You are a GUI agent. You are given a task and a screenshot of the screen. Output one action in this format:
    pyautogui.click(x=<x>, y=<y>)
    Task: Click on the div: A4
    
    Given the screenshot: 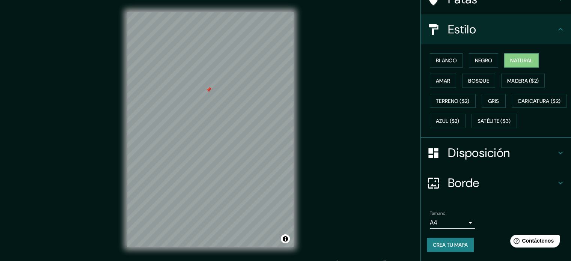 What is the action you would take?
    pyautogui.click(x=453, y=223)
    